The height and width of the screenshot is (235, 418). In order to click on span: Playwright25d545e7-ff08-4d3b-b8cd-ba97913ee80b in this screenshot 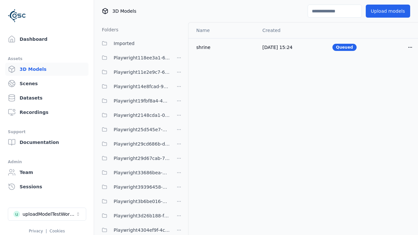, I will do `click(142, 130)`.